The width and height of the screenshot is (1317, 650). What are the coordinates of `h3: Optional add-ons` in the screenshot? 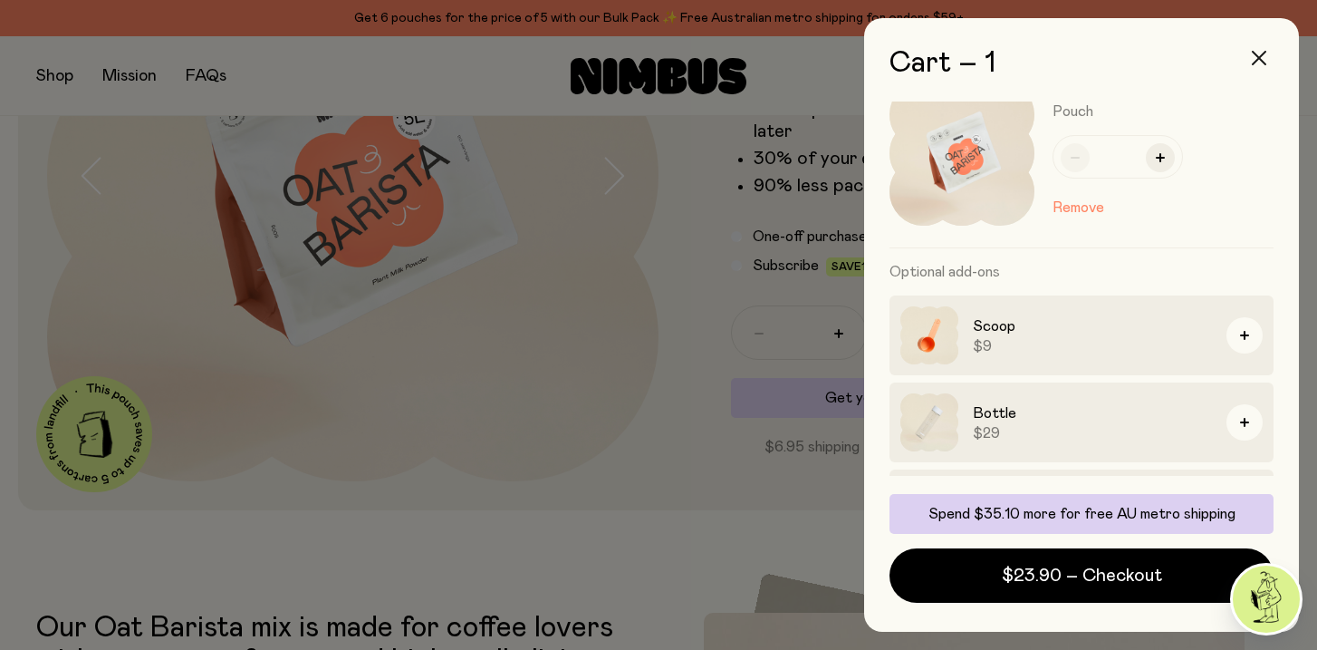 It's located at (1082, 272).